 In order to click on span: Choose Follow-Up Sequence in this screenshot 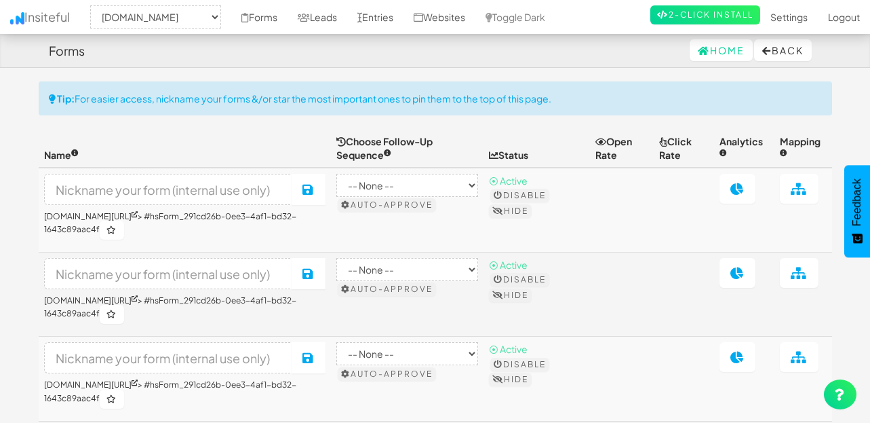, I will do `click(385, 148)`.